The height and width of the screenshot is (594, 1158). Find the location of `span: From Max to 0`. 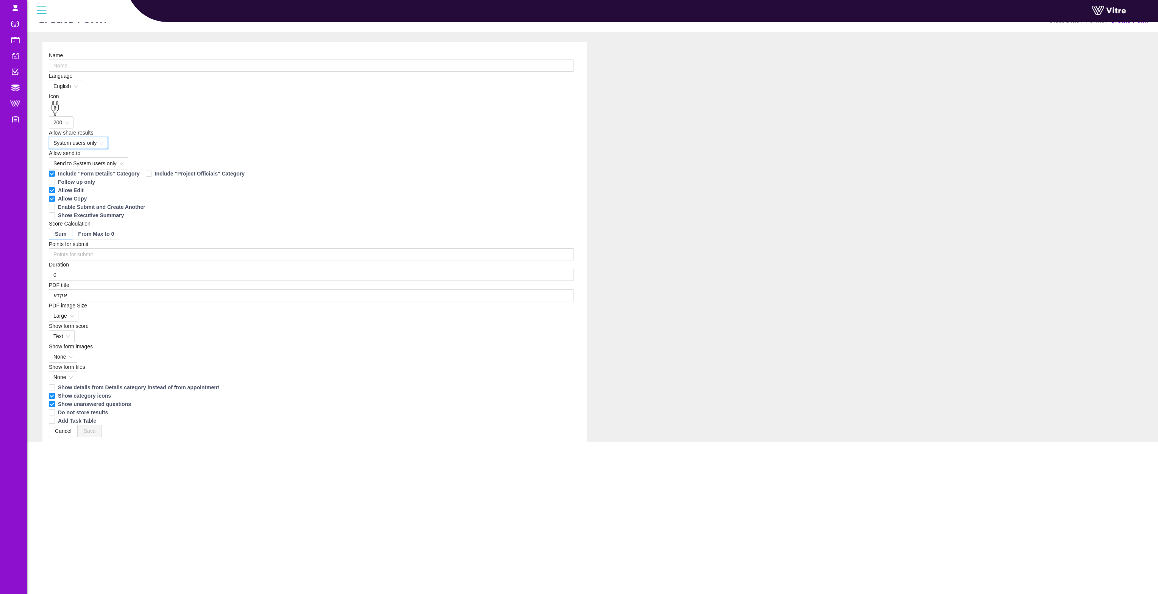

span: From Max to 0 is located at coordinates (96, 234).